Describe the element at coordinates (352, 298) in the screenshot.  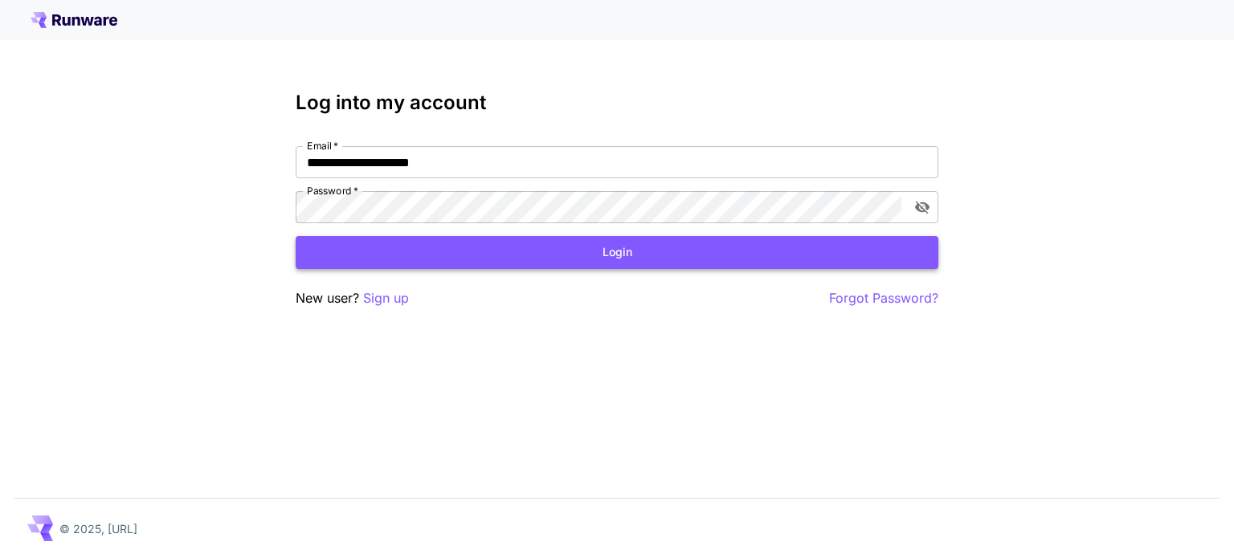
I see `p: New user?` at that location.